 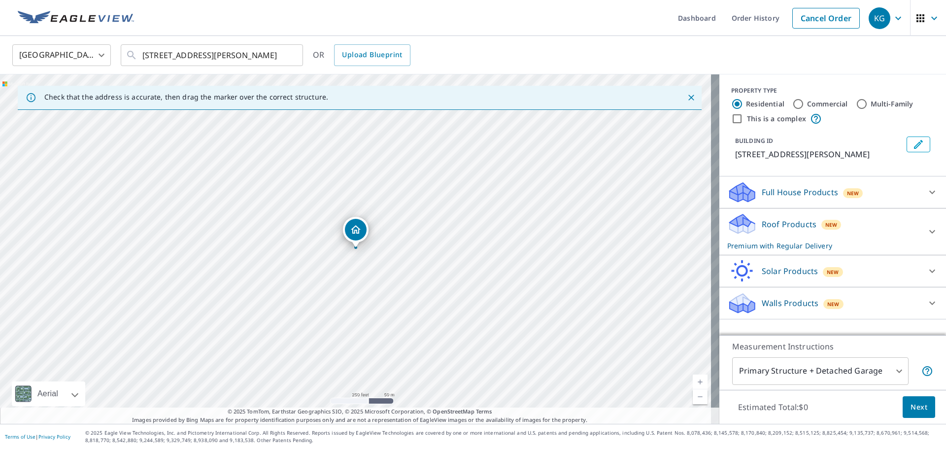 What do you see at coordinates (356, 232) in the screenshot?
I see `div: Dropped pin, building 1, Residential property, 4209 Zino Ln Sanger, TX 76266` at bounding box center [356, 232].